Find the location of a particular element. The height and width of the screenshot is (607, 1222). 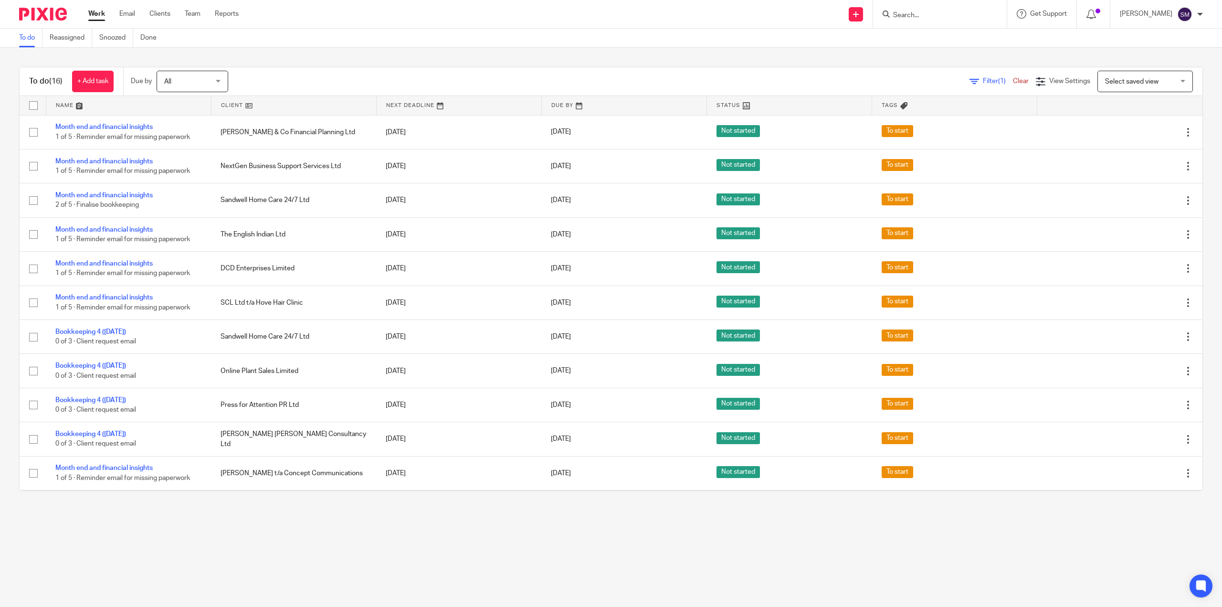

span: (16) is located at coordinates (56, 81).